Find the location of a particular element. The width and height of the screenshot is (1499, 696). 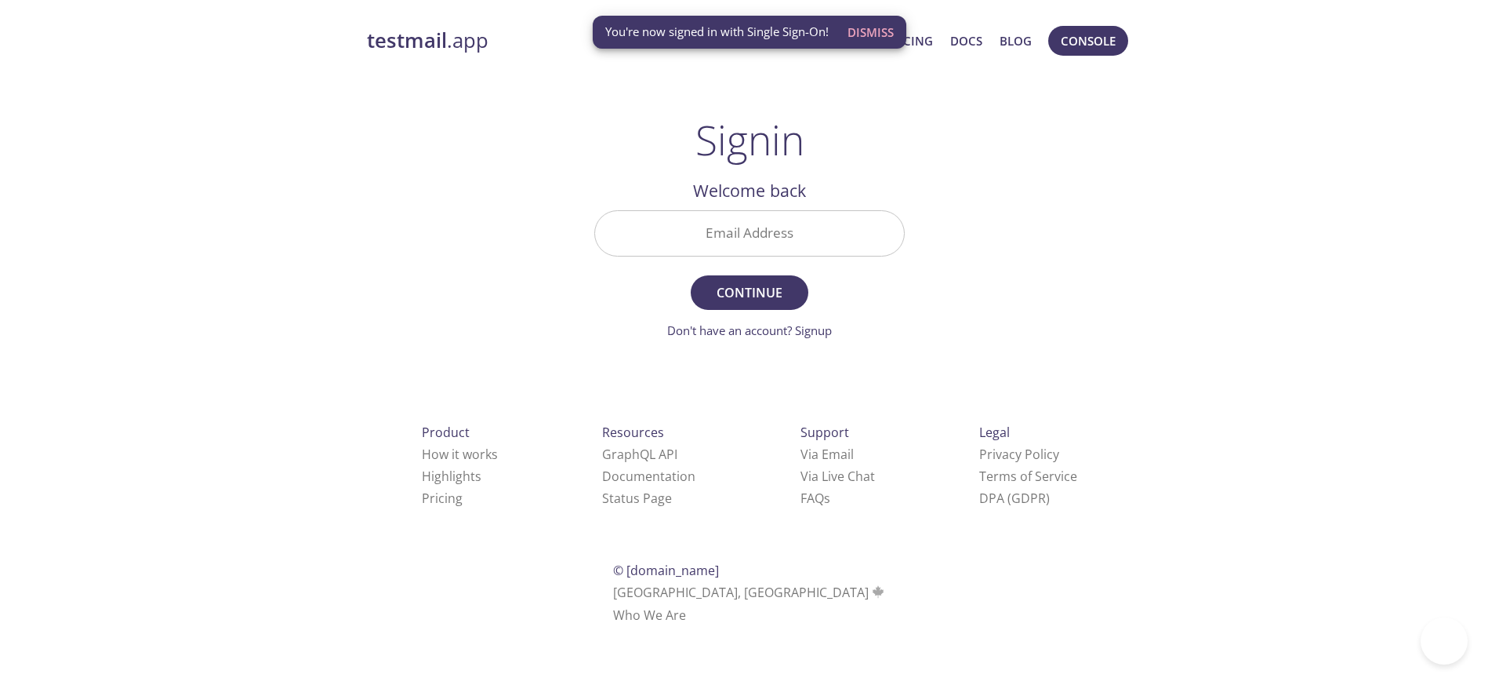

a: Terms of Service is located at coordinates (1028, 476).